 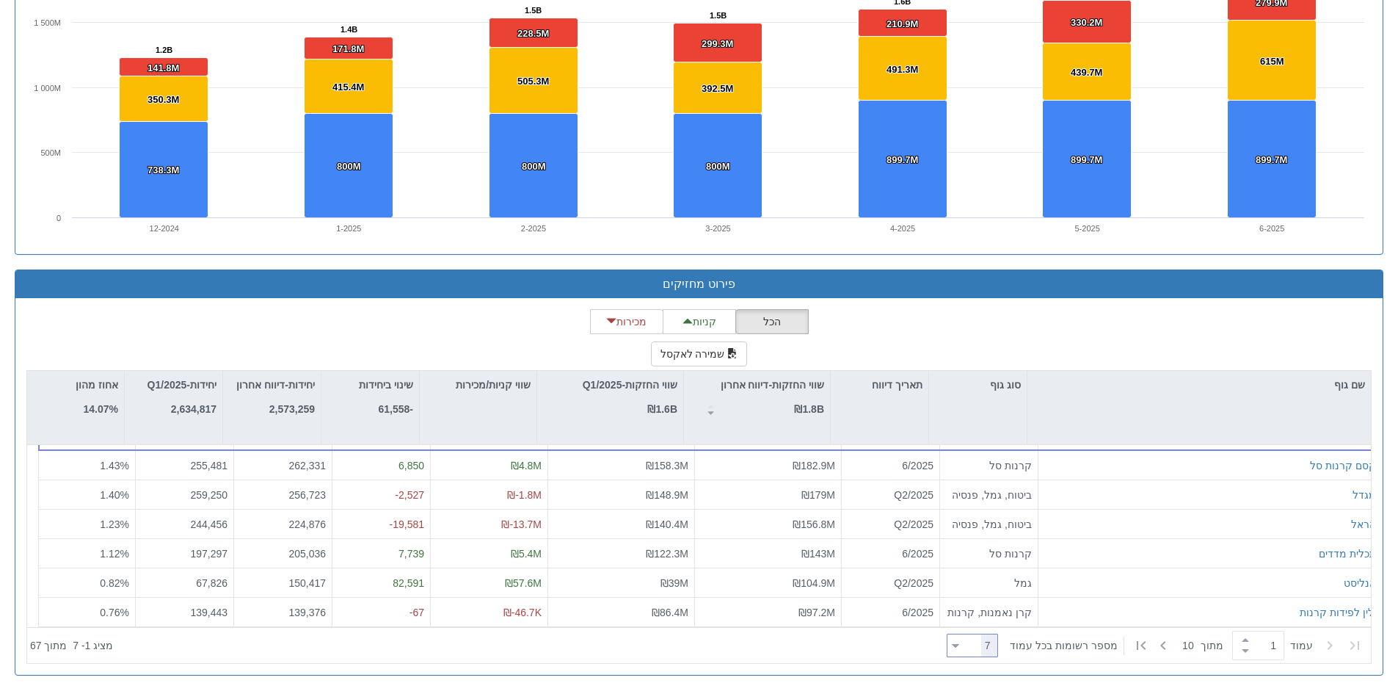 What do you see at coordinates (533, 33) in the screenshot?
I see `tspan: 228.5M` at bounding box center [533, 33].